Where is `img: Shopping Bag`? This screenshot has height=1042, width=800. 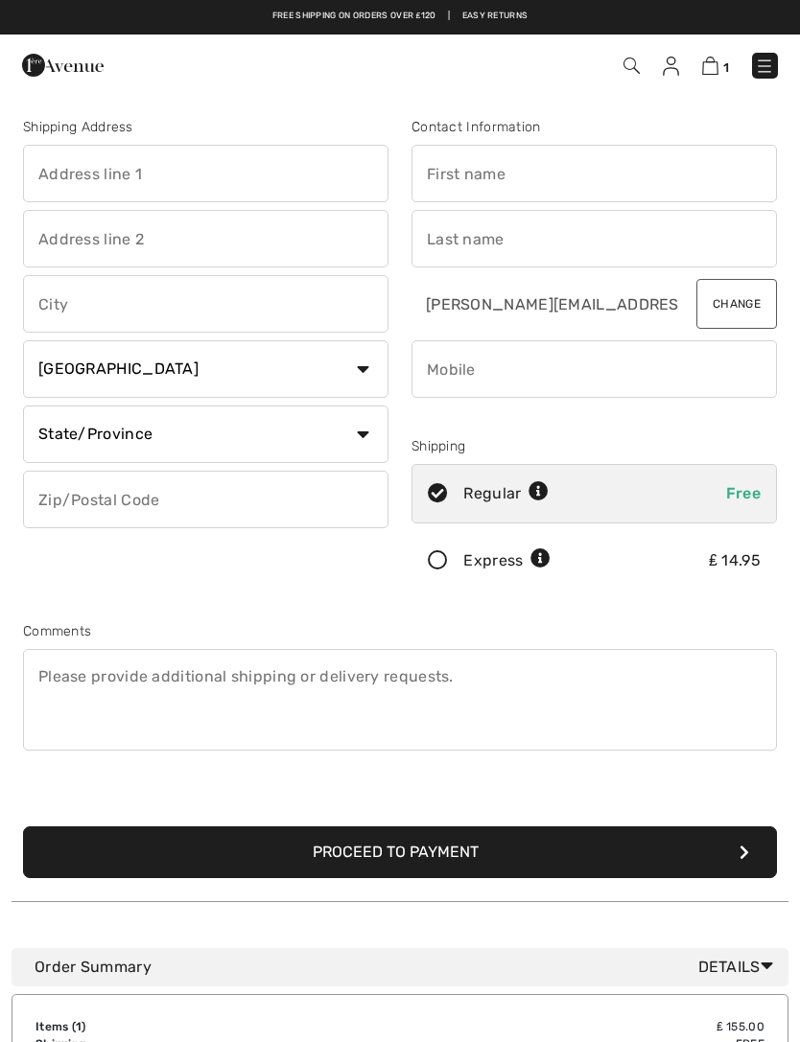 img: Shopping Bag is located at coordinates (710, 65).